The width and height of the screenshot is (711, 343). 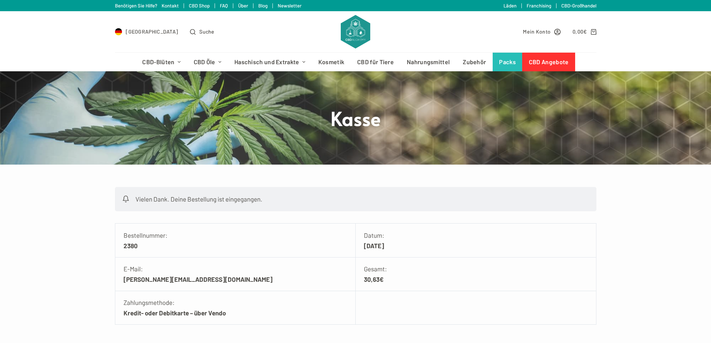 What do you see at coordinates (474, 62) in the screenshot?
I see `a: Zubehör` at bounding box center [474, 62].